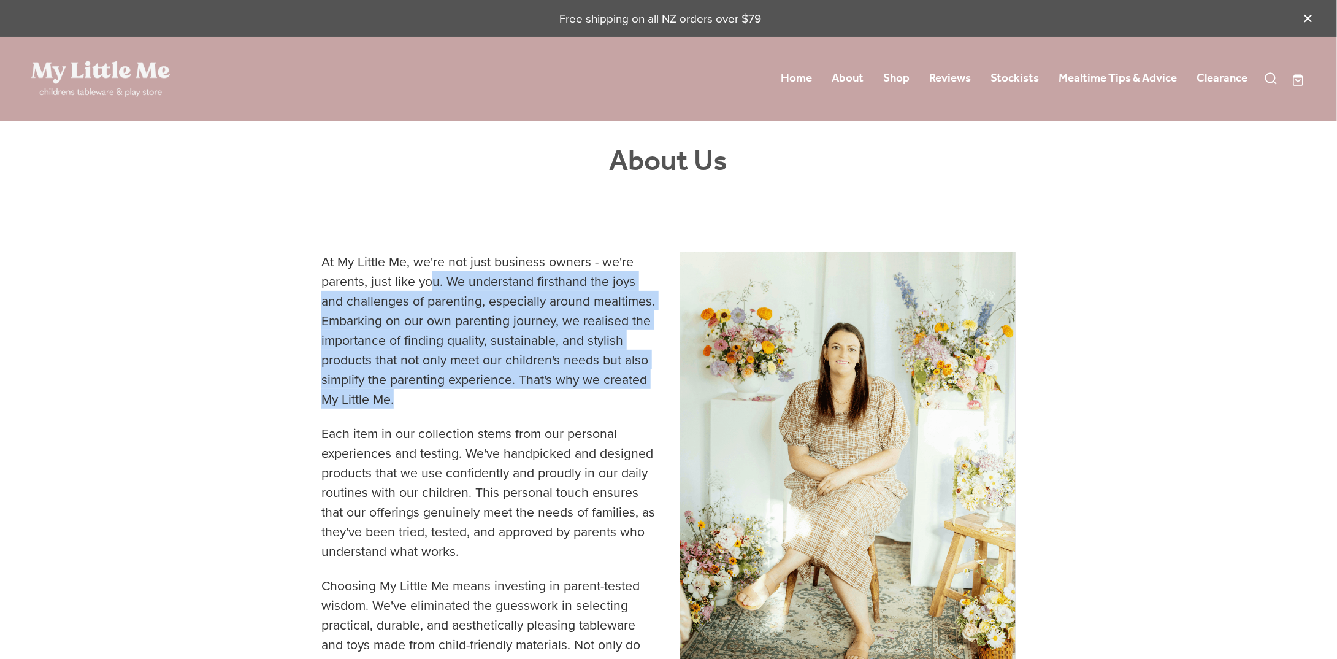 This screenshot has height=659, width=1337. I want to click on a: Stockists, so click(1015, 79).